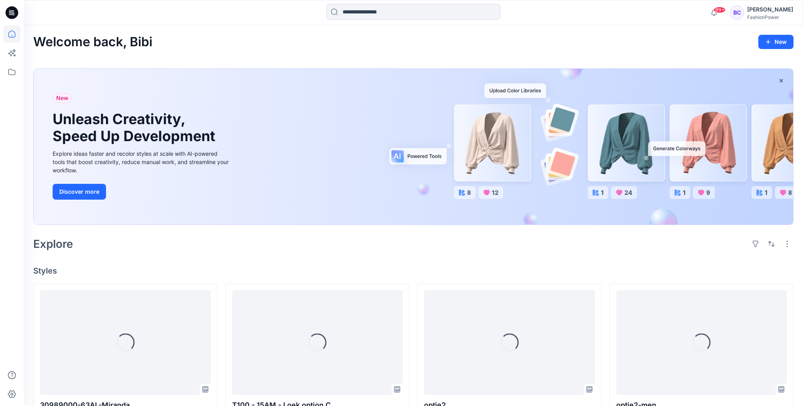 The height and width of the screenshot is (406, 803). Describe the element at coordinates (719, 10) in the screenshot. I see `span: 99+` at that location.